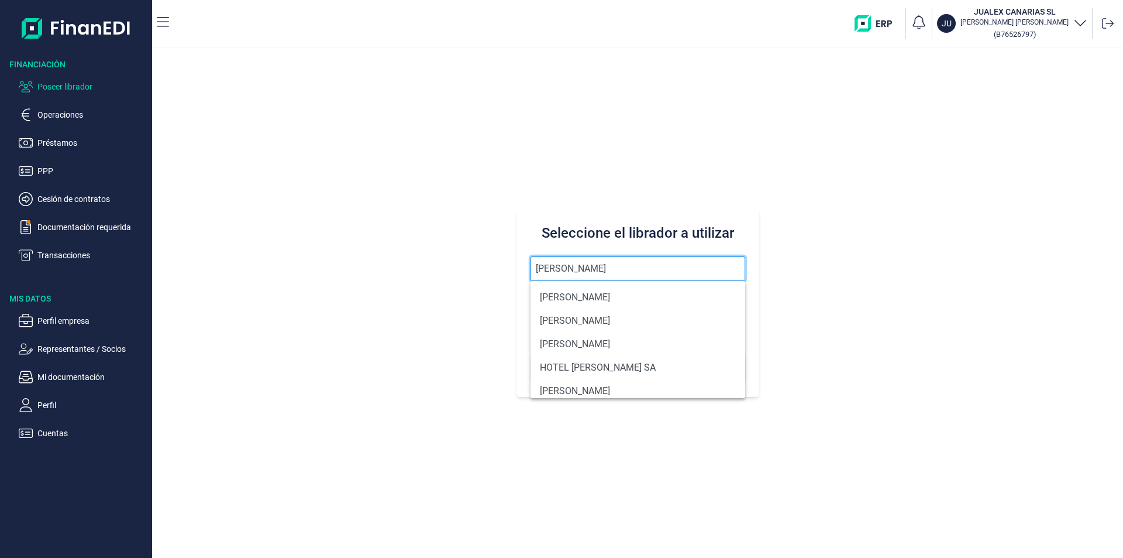 This screenshot has height=558, width=1123. Describe the element at coordinates (638, 269) in the screenshot. I see `input: Seleccione la razón social` at that location.